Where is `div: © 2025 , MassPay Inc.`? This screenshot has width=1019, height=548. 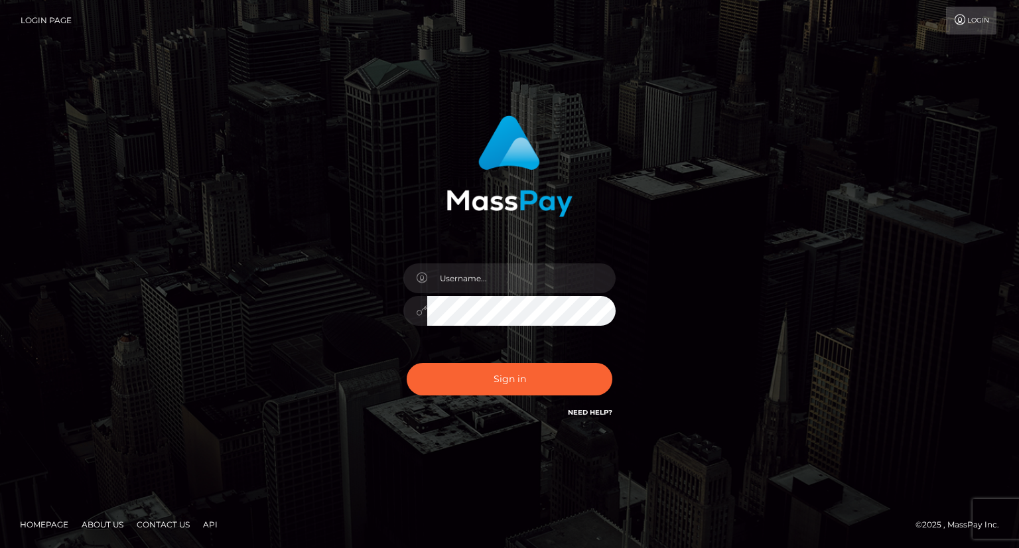
div: © 2025 , MassPay Inc. is located at coordinates (962, 525).